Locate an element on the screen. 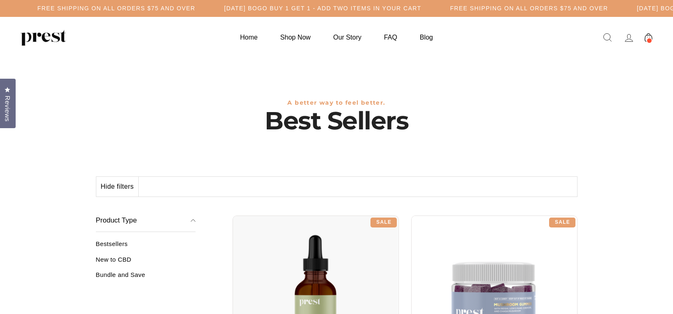  h1: Best Sellers is located at coordinates (337, 121).